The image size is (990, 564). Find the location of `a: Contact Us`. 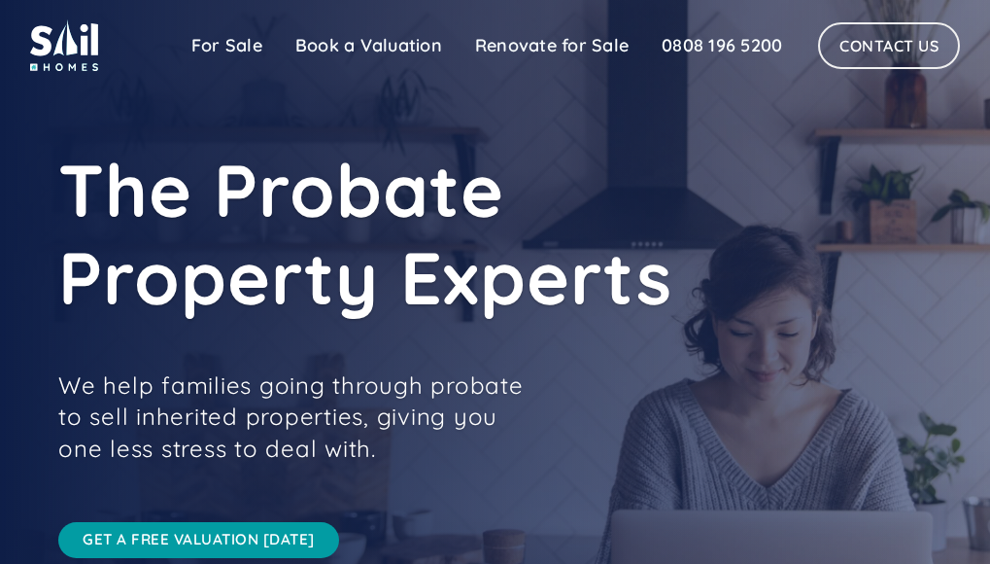

a: Contact Us is located at coordinates (889, 46).